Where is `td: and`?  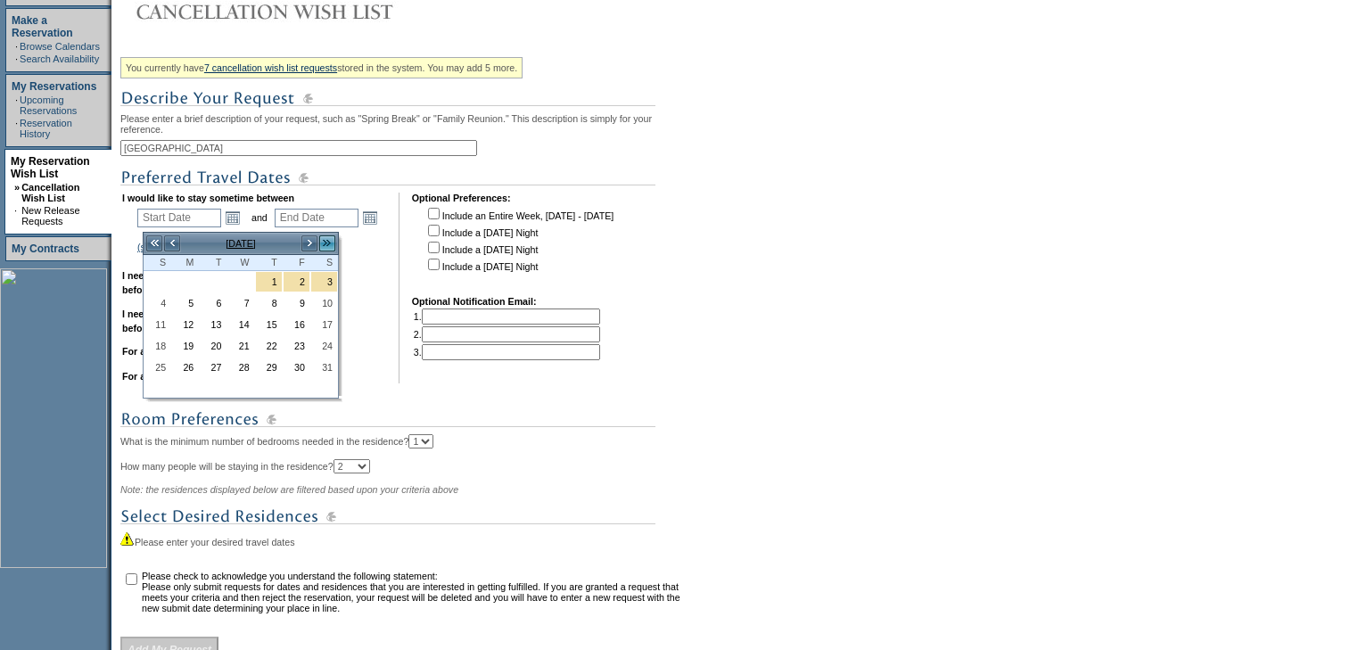 td: and is located at coordinates (260, 218).